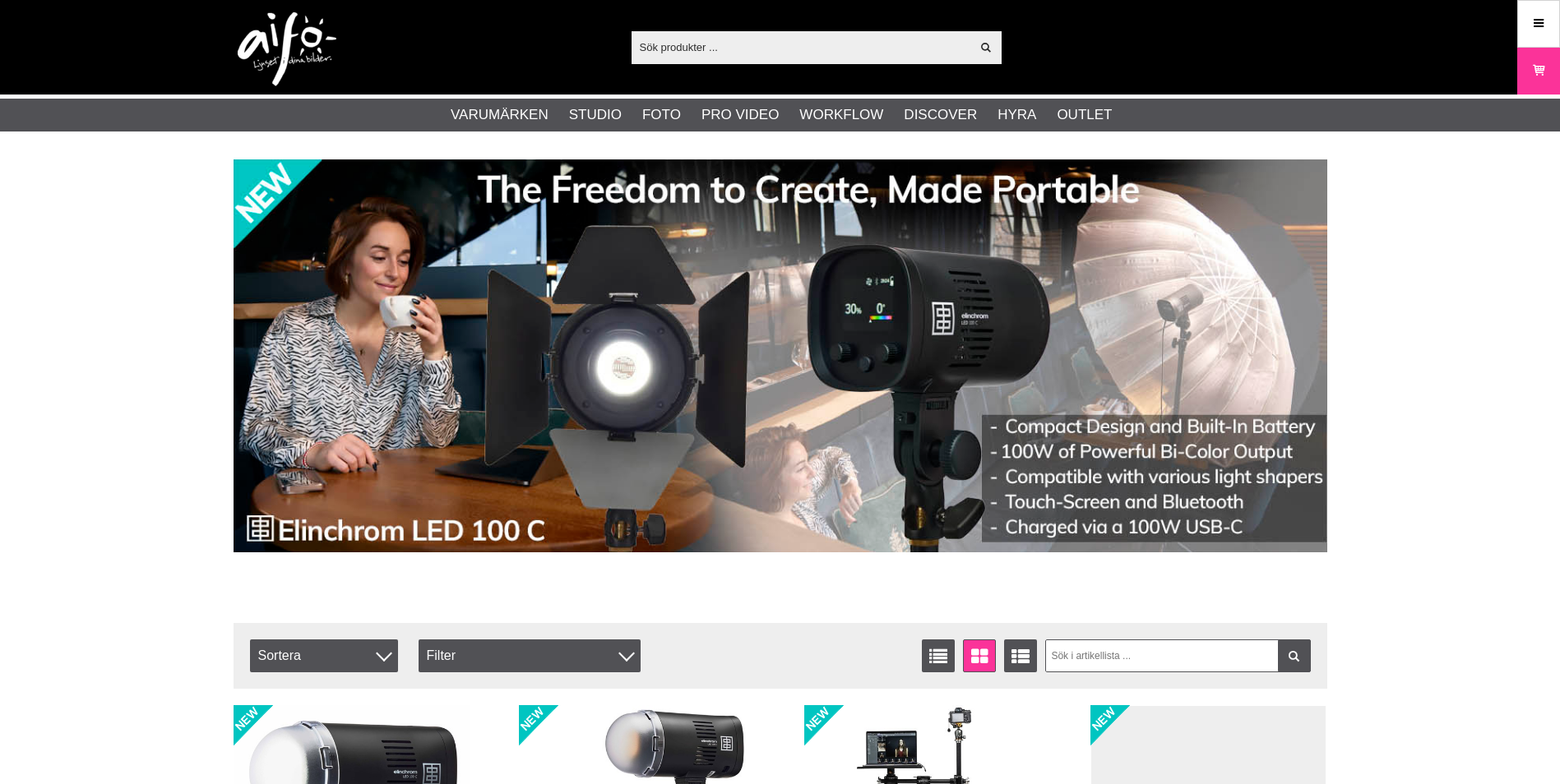  Describe the element at coordinates (529, 655) in the screenshot. I see `div: Filter` at that location.